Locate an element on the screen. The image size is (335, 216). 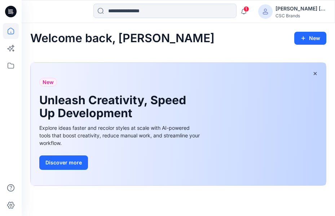
svg: avatar is located at coordinates (266, 12).